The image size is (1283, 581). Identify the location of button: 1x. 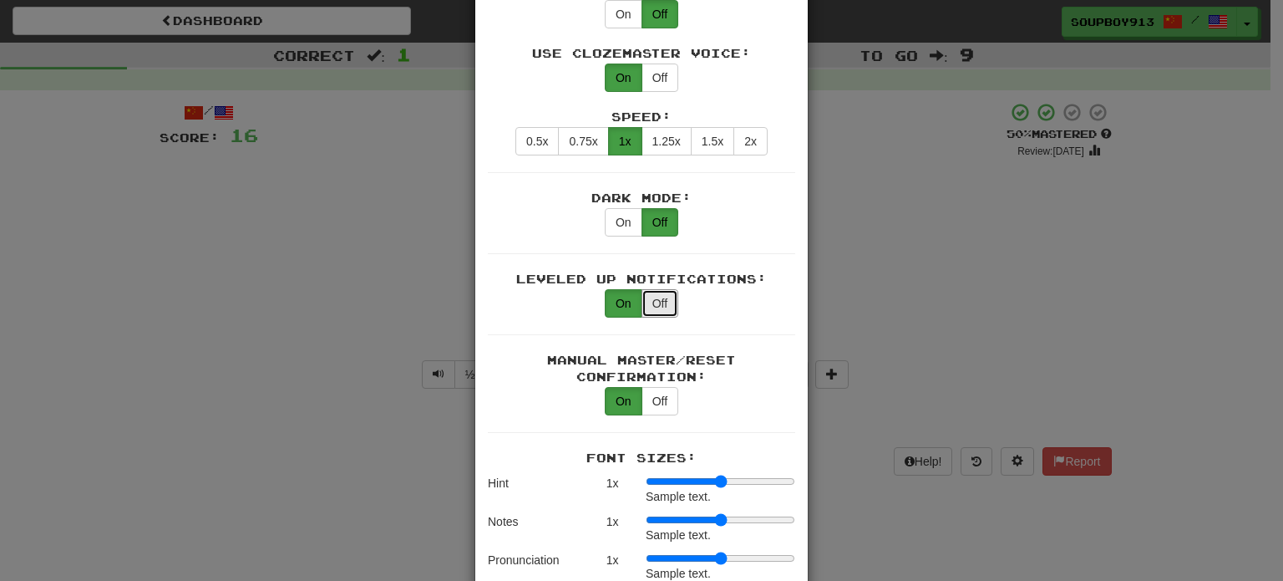
(625, 141).